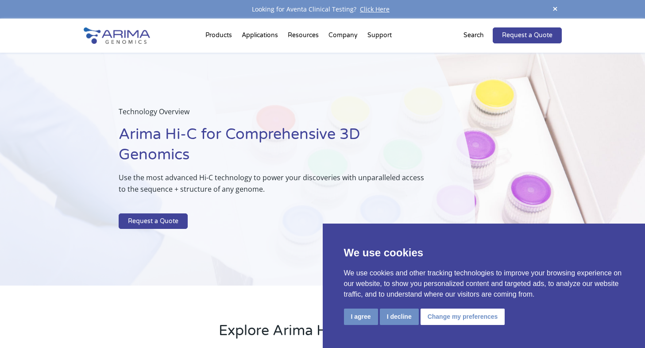  I want to click on p: Search, so click(474, 35).